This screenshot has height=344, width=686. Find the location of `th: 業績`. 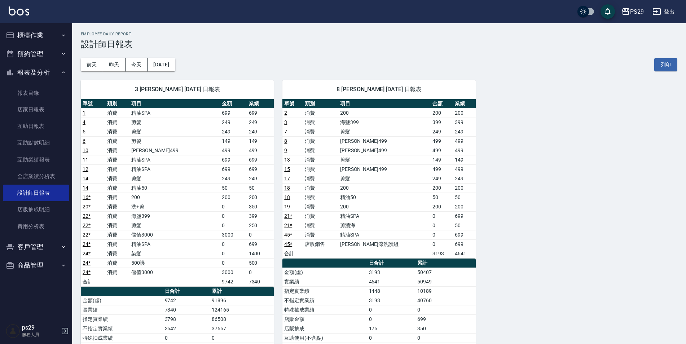

th: 業績 is located at coordinates (260, 104).